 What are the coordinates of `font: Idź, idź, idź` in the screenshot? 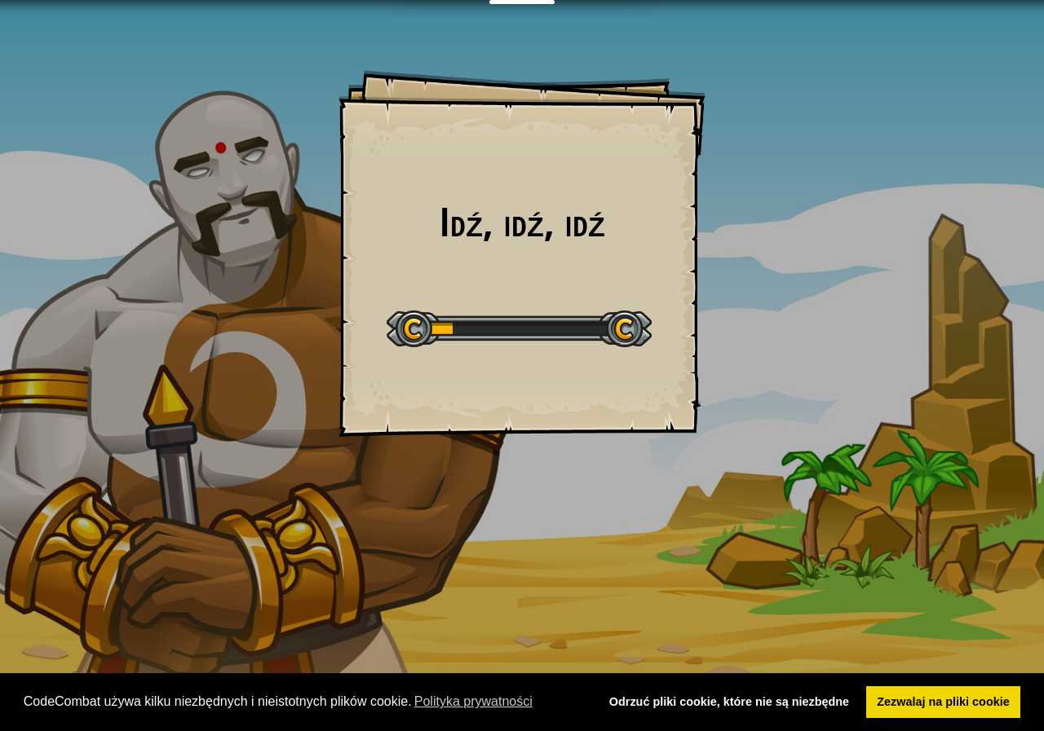 It's located at (521, 222).